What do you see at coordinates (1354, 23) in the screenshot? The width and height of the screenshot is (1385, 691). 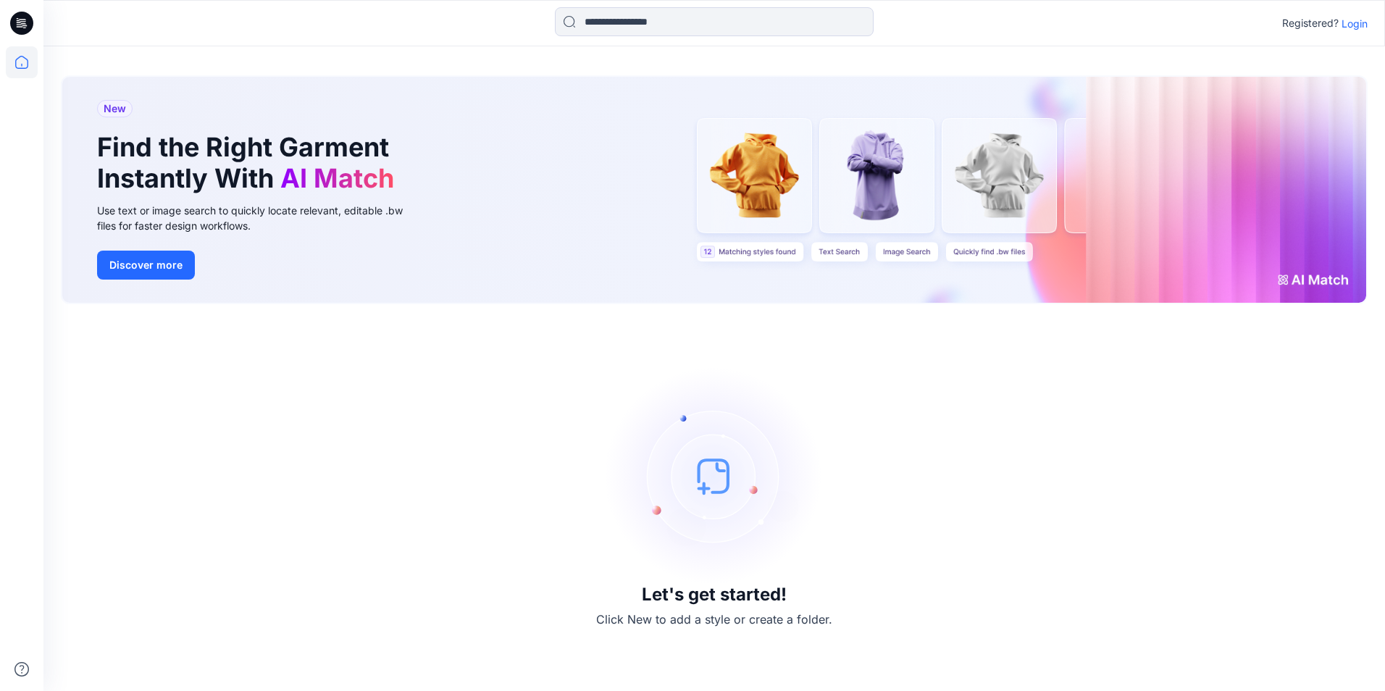 I see `p: Login` at bounding box center [1354, 23].